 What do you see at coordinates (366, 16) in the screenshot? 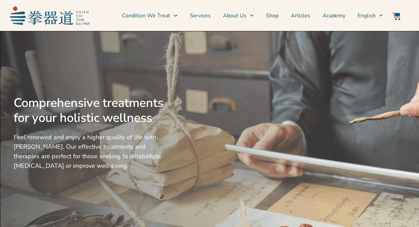
I see `span: English` at bounding box center [366, 16].